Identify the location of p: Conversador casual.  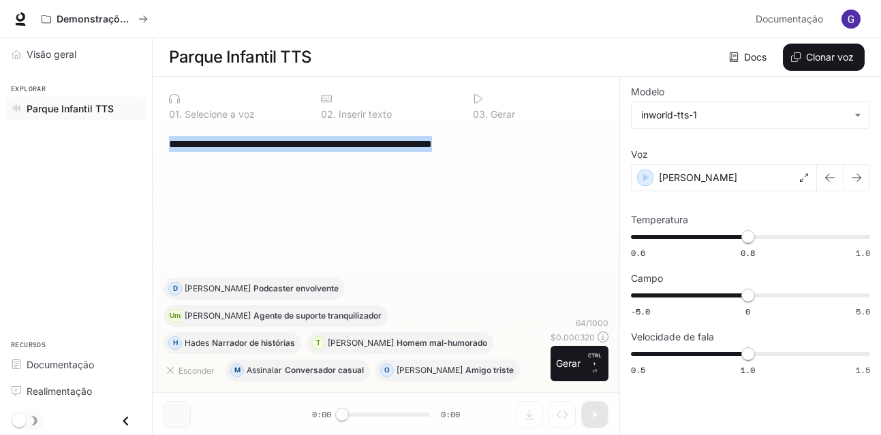
(324, 371).